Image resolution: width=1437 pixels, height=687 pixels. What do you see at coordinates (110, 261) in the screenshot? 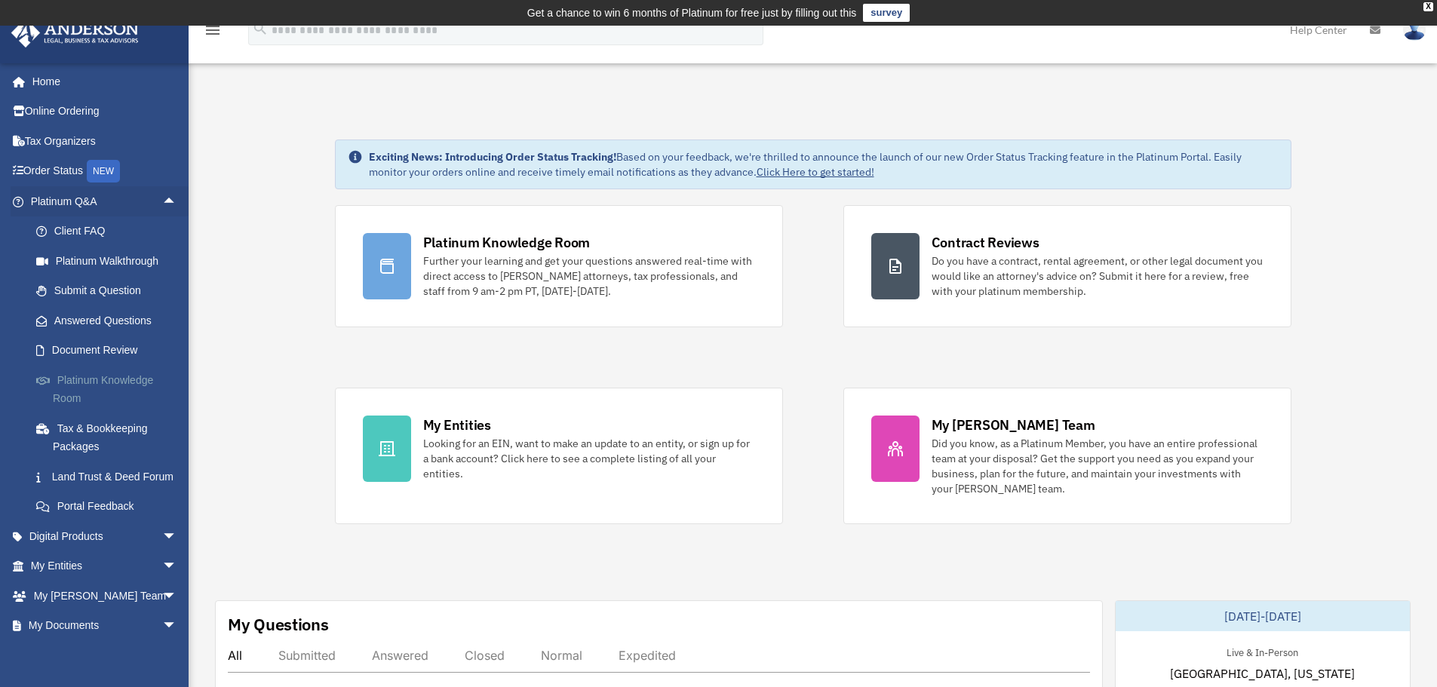
I see `a: Platinum Walkthrough` at bounding box center [110, 261].